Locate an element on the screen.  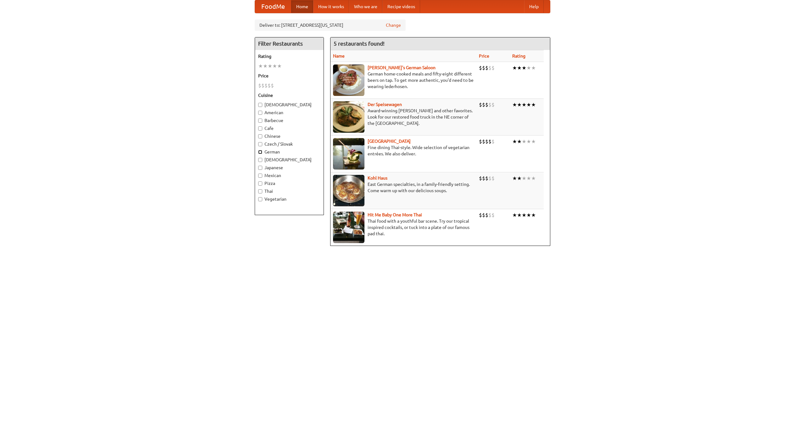
input: American is located at coordinates (260, 113).